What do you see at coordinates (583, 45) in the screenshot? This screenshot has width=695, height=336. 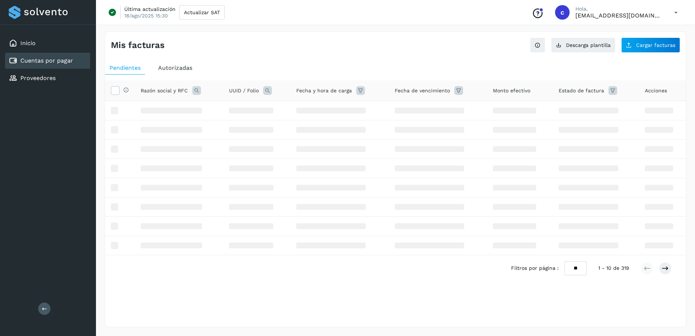 I see `a: Descarga plantilla` at bounding box center [583, 45].